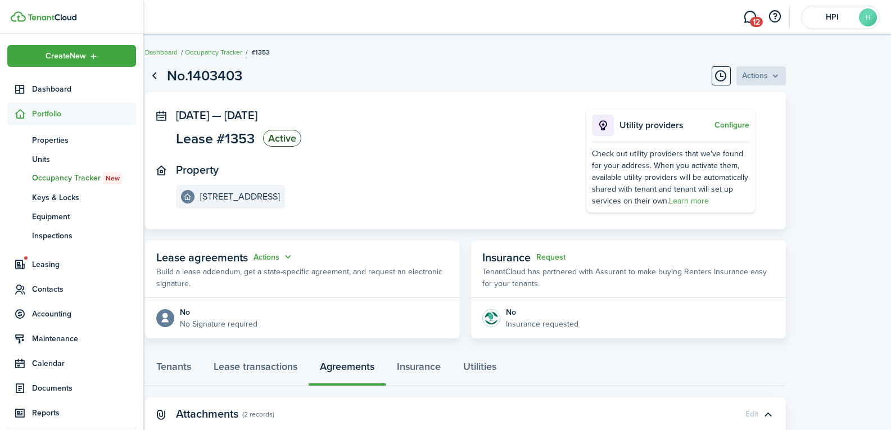 Image resolution: width=891 pixels, height=430 pixels. Describe the element at coordinates (219, 324) in the screenshot. I see `p: No Signature required` at that location.